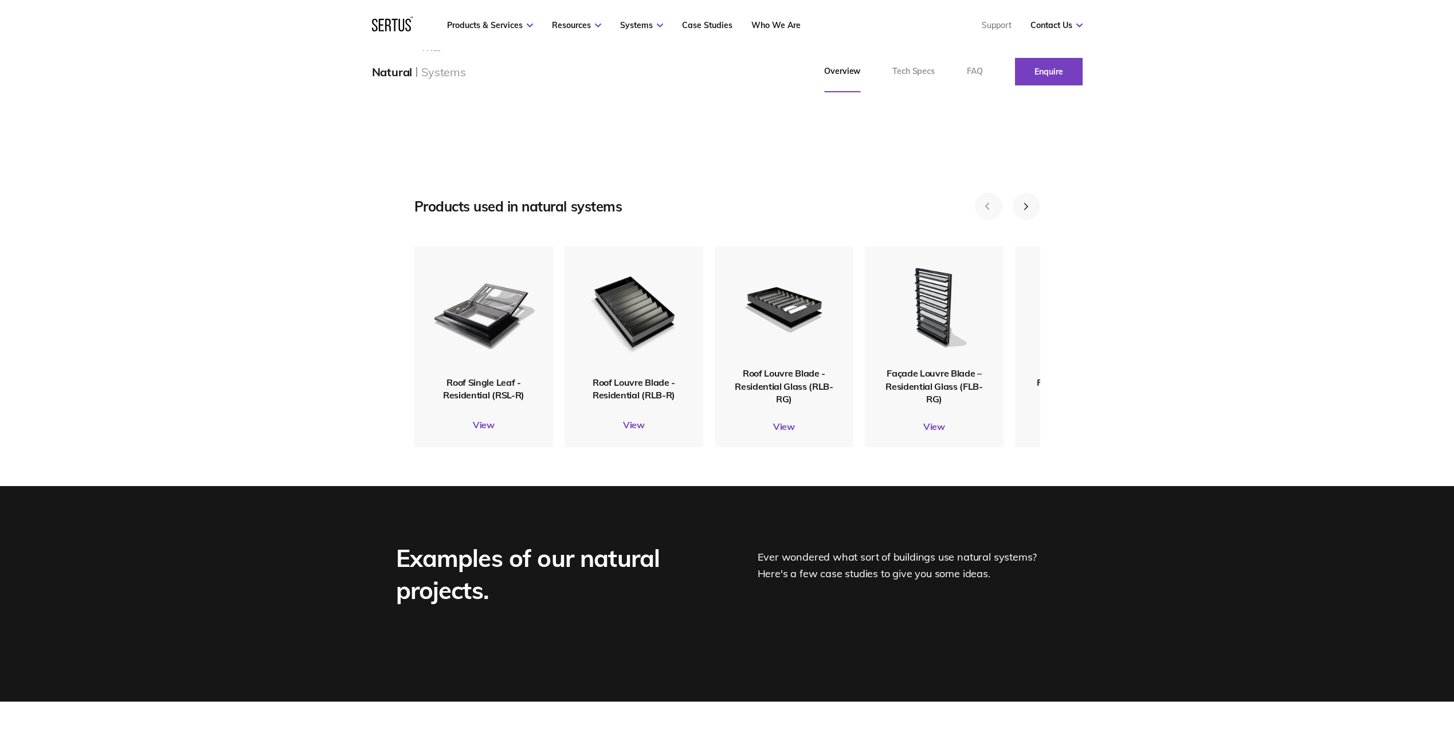  I want to click on button: Previous slide, so click(988, 206).